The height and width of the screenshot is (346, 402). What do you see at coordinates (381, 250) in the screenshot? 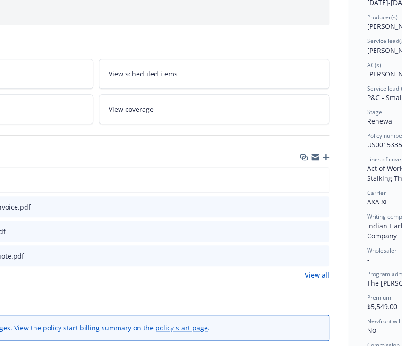
I see `span: Wholesaler` at bounding box center [381, 250].